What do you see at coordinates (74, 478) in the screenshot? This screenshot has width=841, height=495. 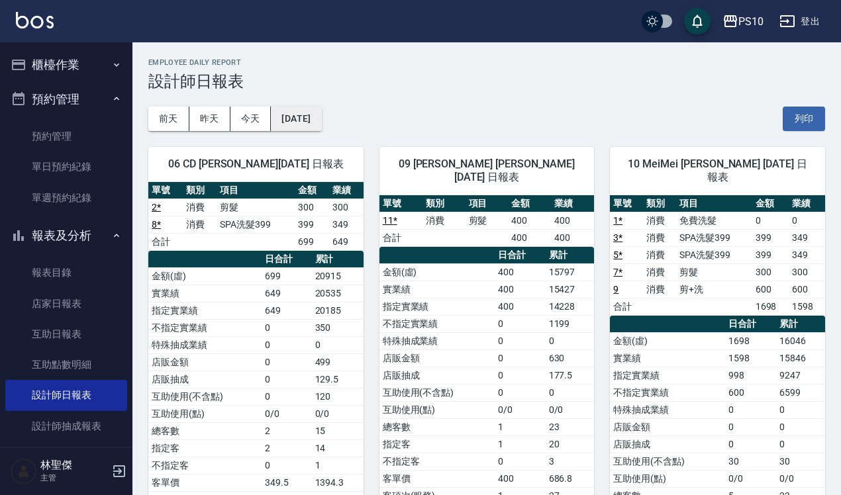 I see `p: 主管` at bounding box center [74, 478].